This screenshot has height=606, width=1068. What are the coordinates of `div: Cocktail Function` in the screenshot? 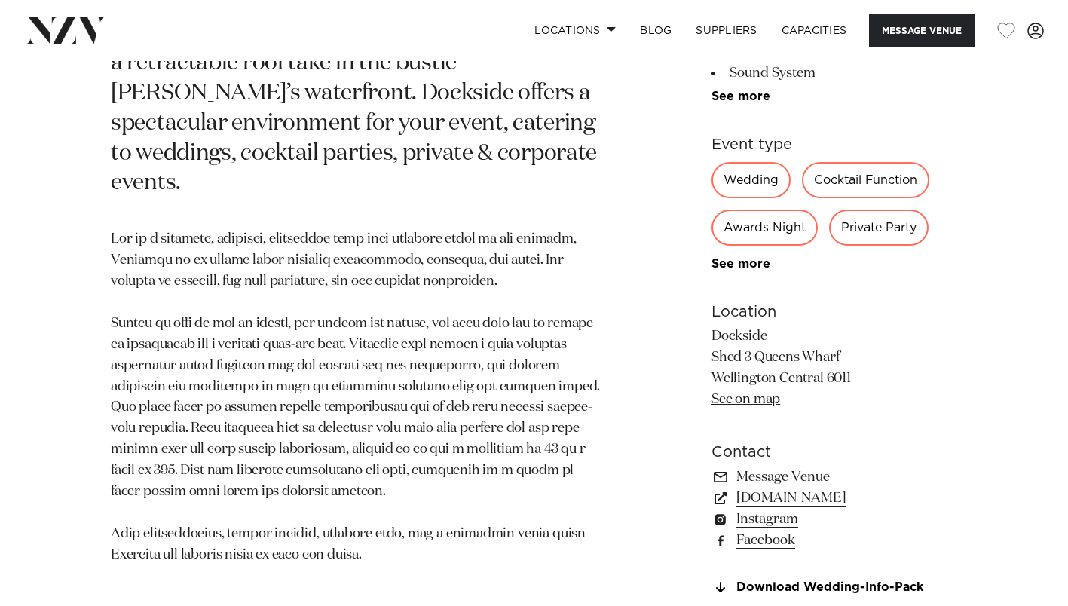 It's located at (865, 180).